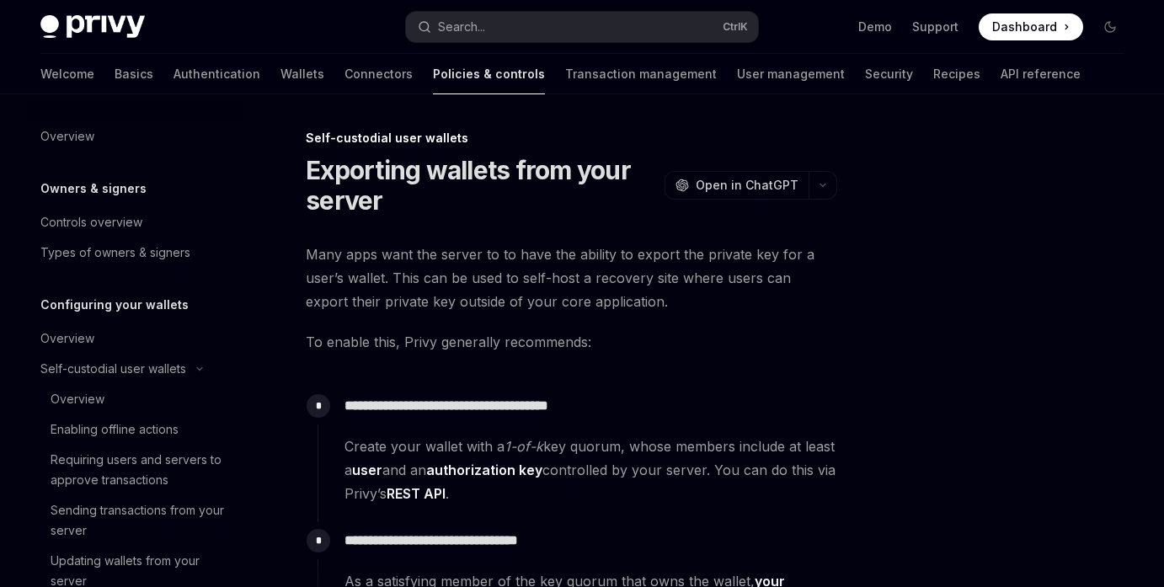 The width and height of the screenshot is (1164, 587). What do you see at coordinates (416, 494) in the screenshot?
I see `a: REST API` at bounding box center [416, 494].